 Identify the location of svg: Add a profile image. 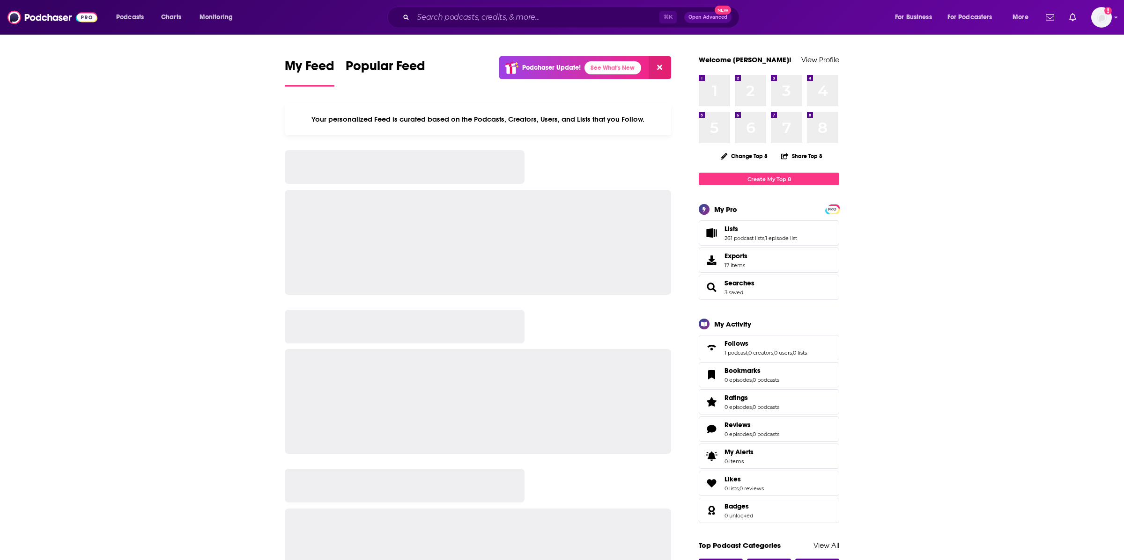
(1108, 11).